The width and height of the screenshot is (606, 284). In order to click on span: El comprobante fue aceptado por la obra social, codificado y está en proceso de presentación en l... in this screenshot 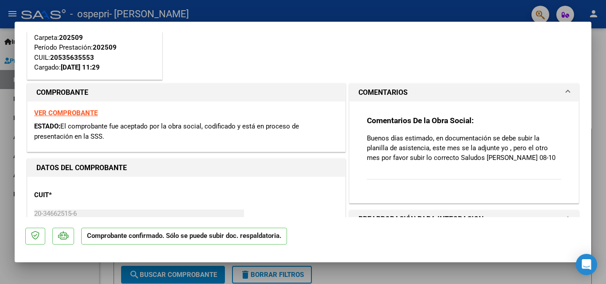, I will do `click(166, 131)`.